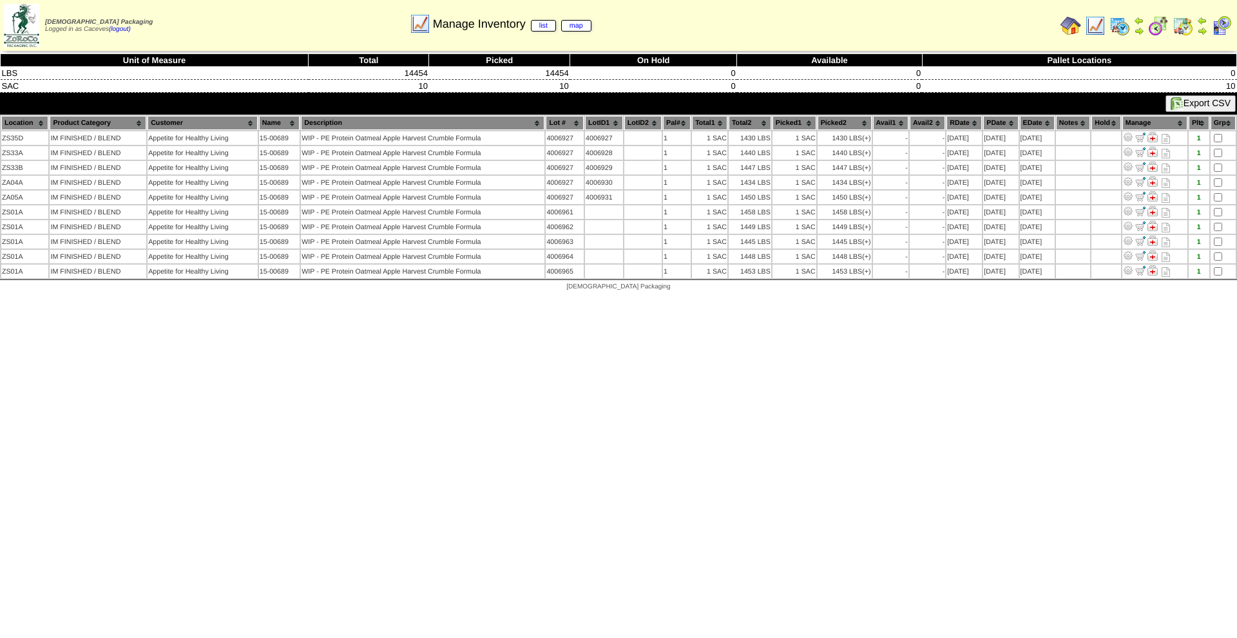  Describe the element at coordinates (1079, 61) in the screenshot. I see `th: Pallet Locations` at that location.